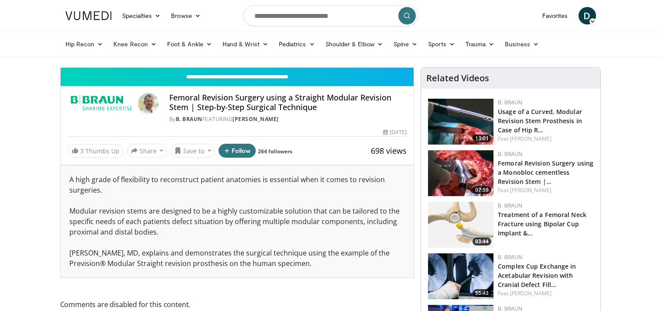  Describe the element at coordinates (442, 44) in the screenshot. I see `a: Sports` at that location.